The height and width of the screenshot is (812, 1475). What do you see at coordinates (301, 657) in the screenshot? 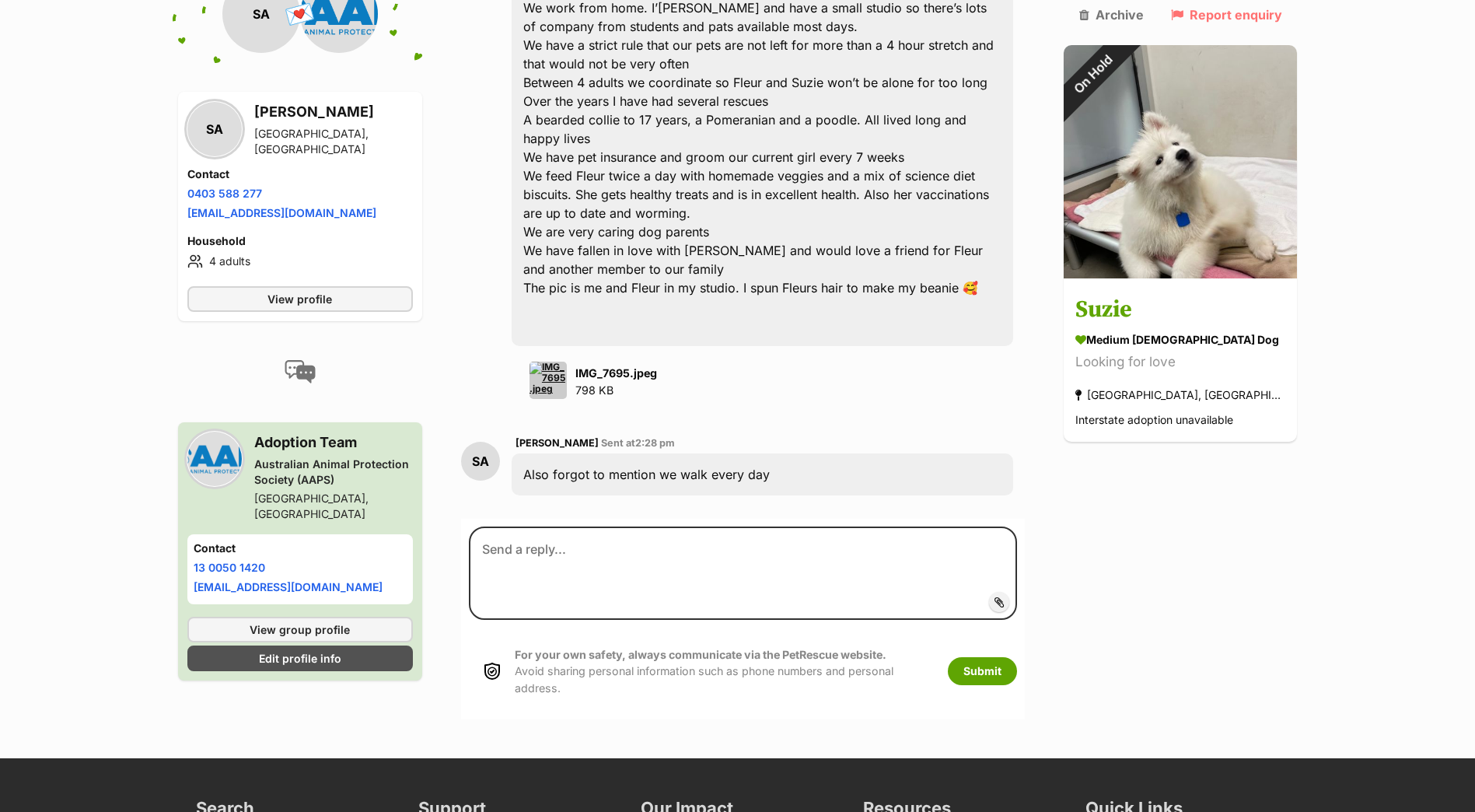
I see `span: Edit profile info` at bounding box center [301, 657].